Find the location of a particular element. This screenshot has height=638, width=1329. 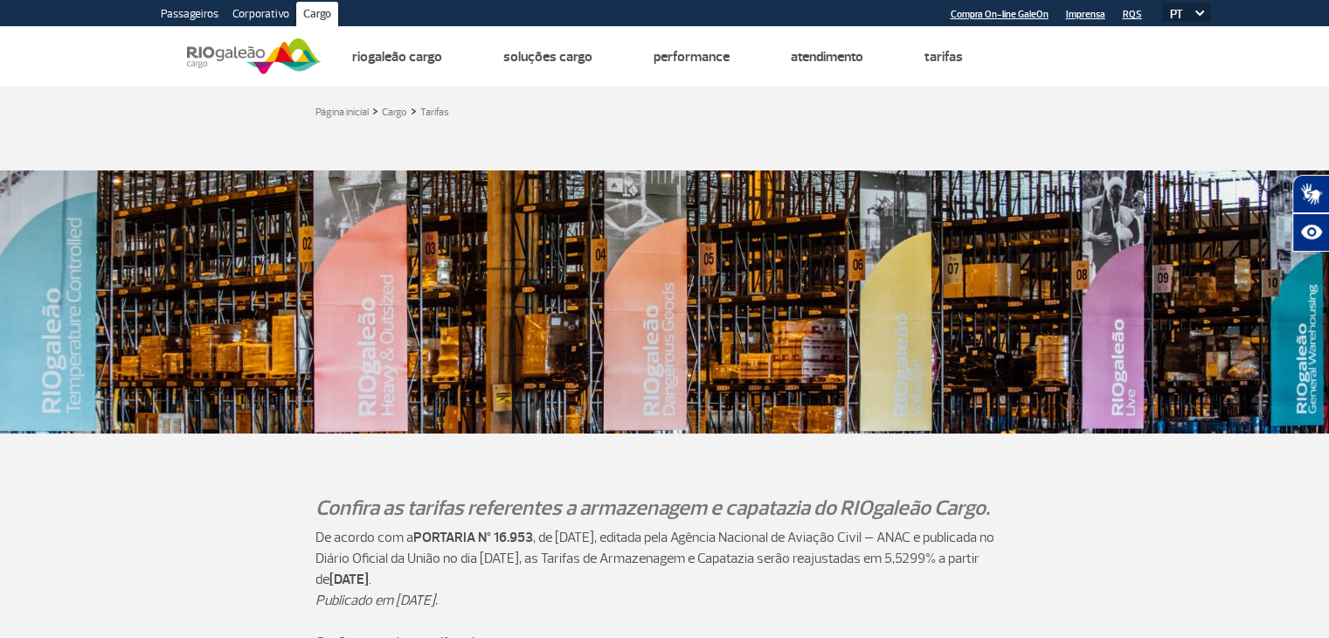

a: Riogaleão Cargo is located at coordinates (397, 57).